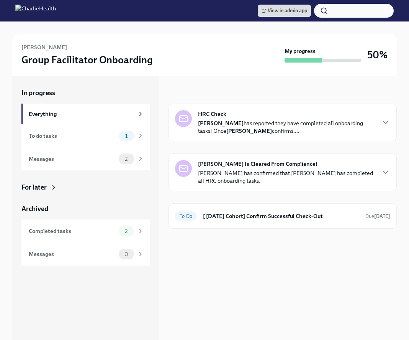 This screenshot has width=409, height=340. Describe the element at coordinates (36, 11) in the screenshot. I see `img: CharlieHealth` at that location.